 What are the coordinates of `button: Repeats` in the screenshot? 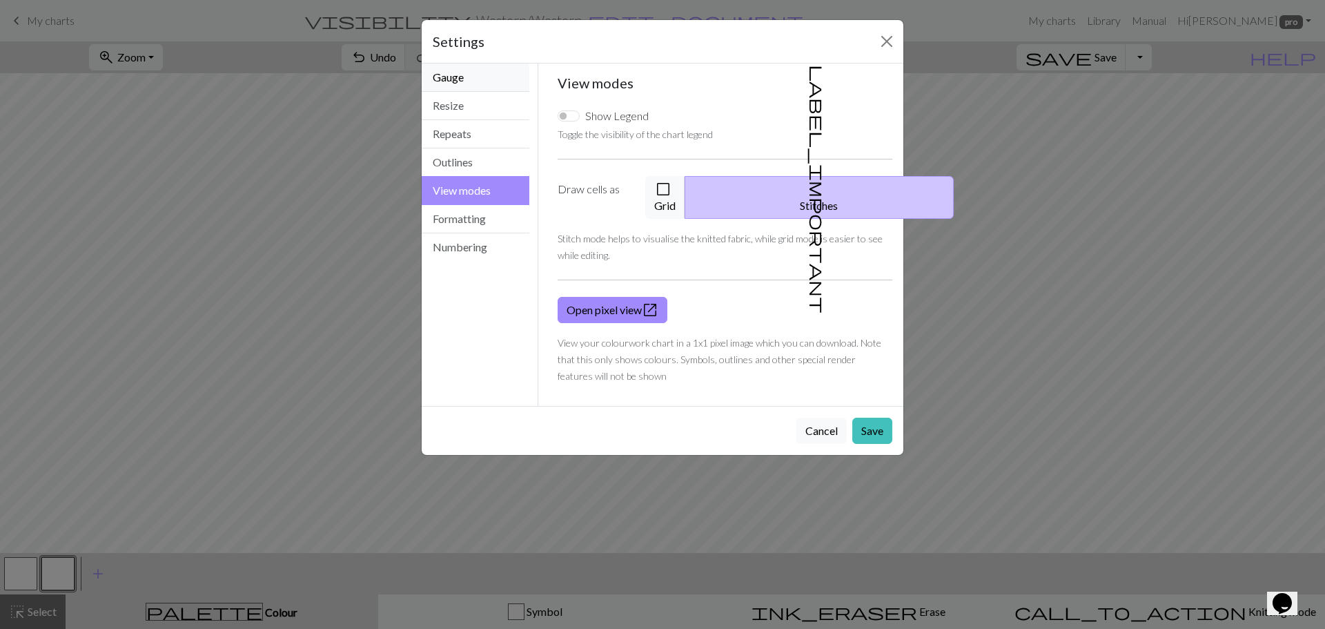 It's located at (475, 134).